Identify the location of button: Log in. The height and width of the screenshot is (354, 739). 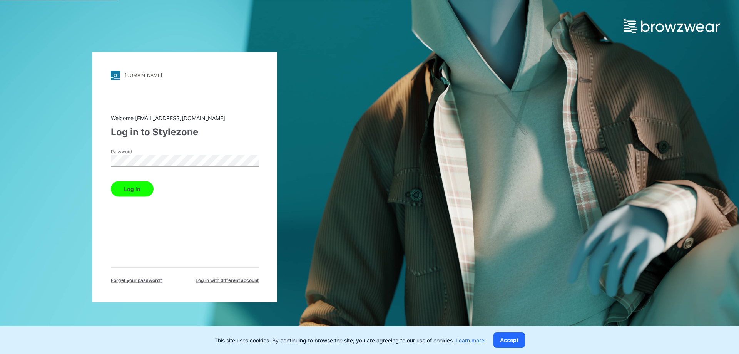
(132, 189).